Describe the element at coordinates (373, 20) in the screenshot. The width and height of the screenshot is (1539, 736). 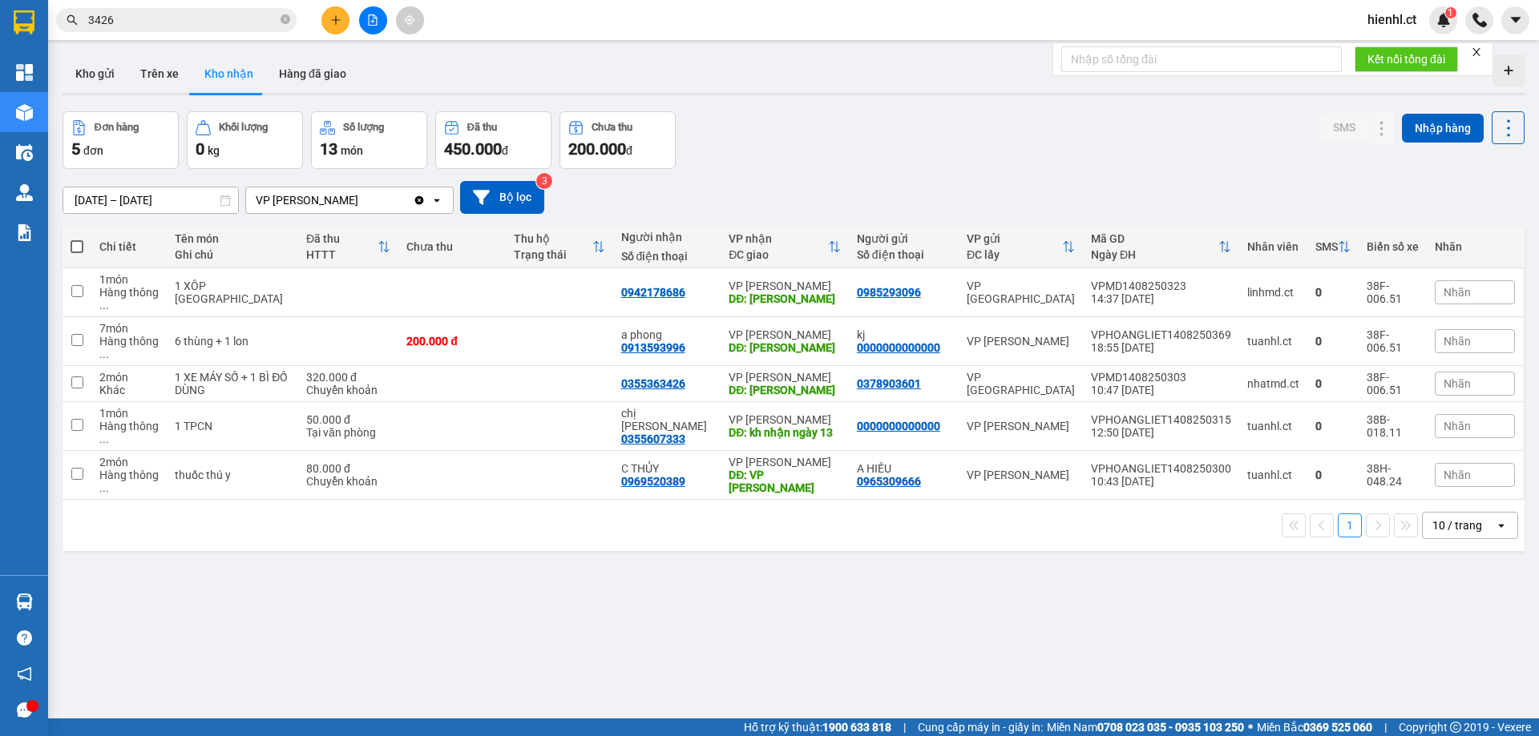
I see `span: file-add` at that location.